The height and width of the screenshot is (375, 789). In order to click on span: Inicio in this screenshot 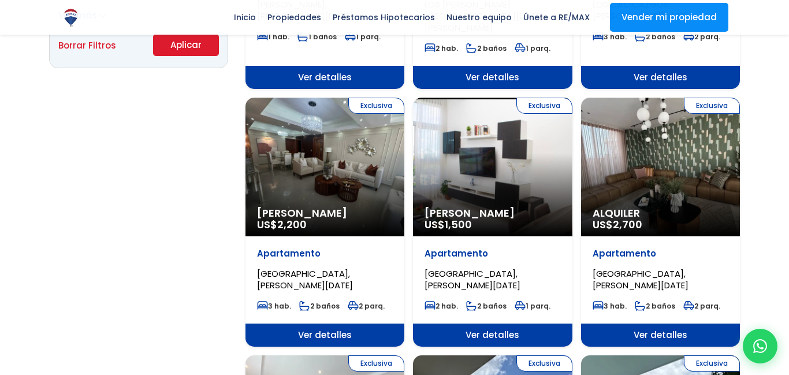, I will do `click(245, 17)`.